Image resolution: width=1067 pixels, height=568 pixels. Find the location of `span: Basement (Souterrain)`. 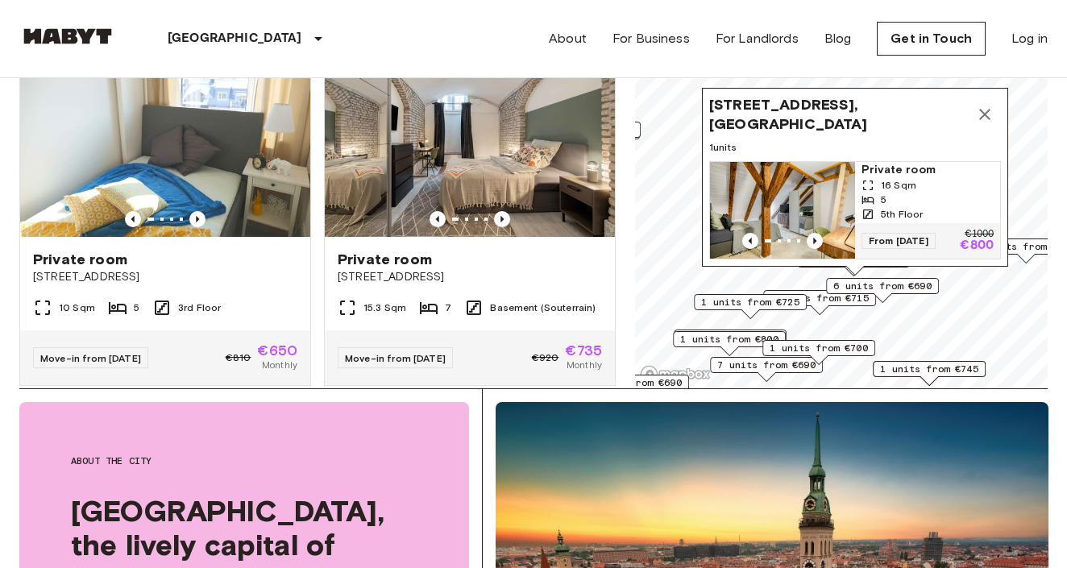

span: Basement (Souterrain) is located at coordinates (542, 308).